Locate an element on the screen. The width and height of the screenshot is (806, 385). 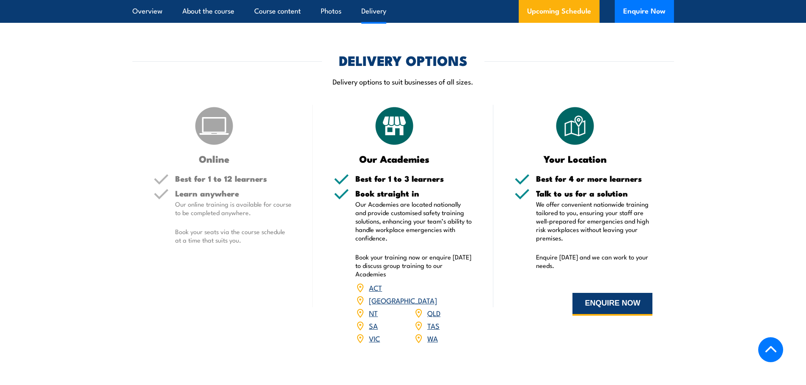
h5: Best for 1 to 3 learners is located at coordinates (414, 179).